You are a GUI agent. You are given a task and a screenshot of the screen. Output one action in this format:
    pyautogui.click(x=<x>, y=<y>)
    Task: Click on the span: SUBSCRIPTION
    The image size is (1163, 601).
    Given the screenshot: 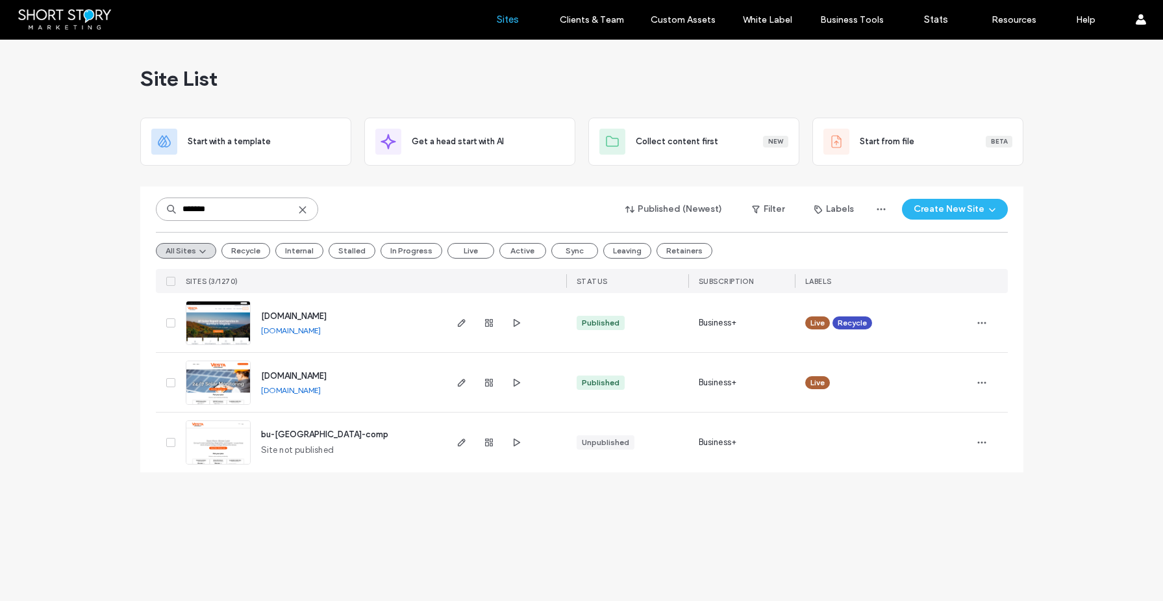 What is the action you would take?
    pyautogui.click(x=726, y=281)
    